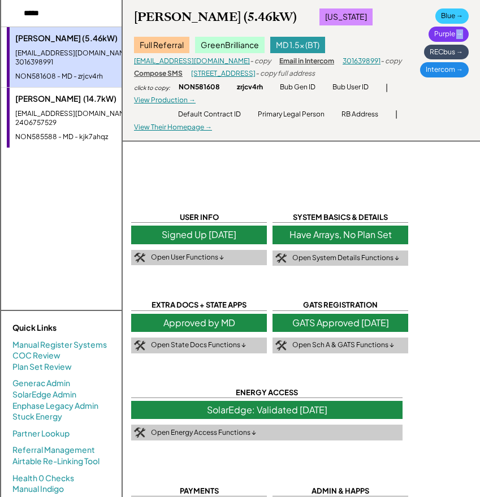 The image size is (480, 497). I want to click on a: Health 0 Checks, so click(43, 478).